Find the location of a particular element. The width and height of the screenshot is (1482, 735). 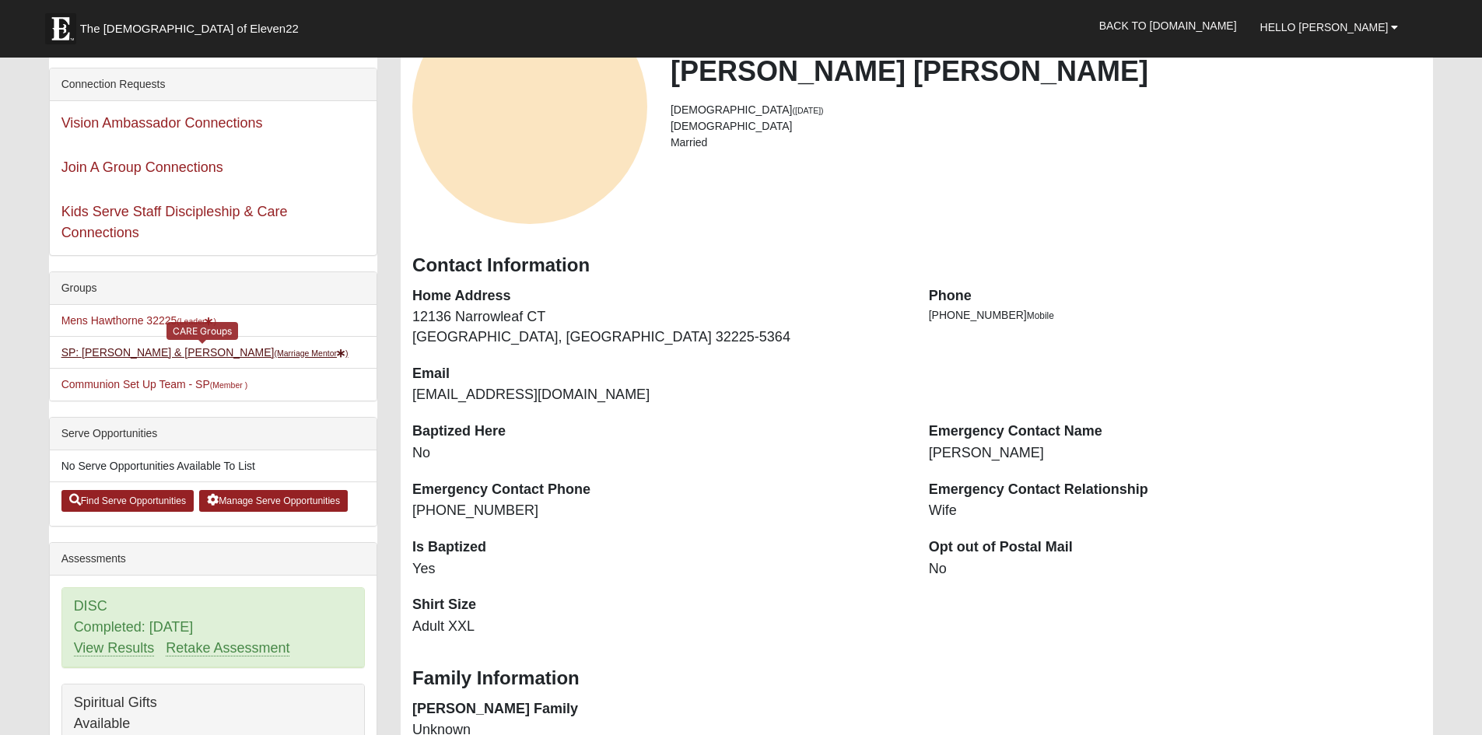

dt: Email is located at coordinates (659, 374).